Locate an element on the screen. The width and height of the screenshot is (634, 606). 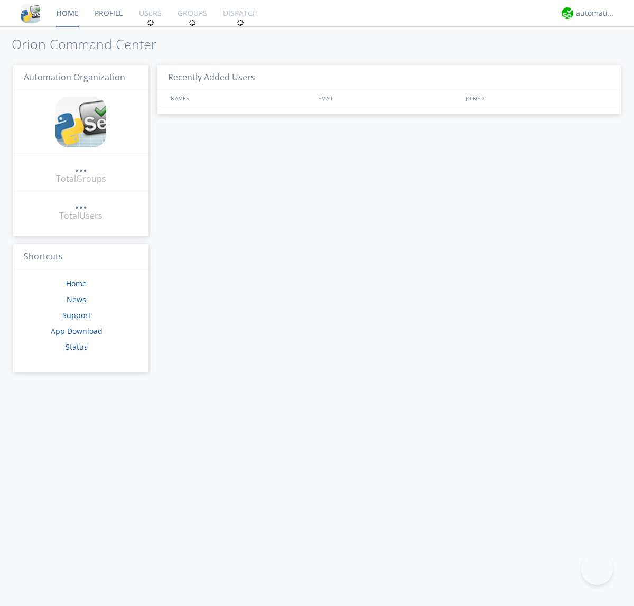
a: Status is located at coordinates (77, 346).